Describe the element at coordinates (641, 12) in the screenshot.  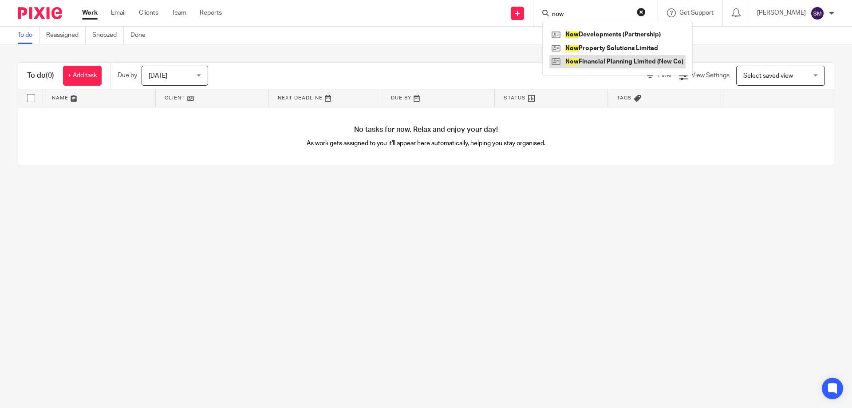
I see `button: Clear` at that location.